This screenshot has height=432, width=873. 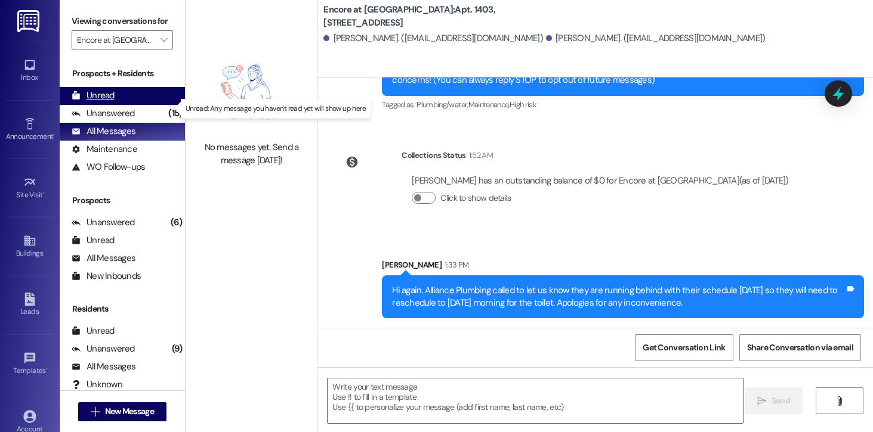 I want to click on div: Maintenance, so click(x=104, y=149).